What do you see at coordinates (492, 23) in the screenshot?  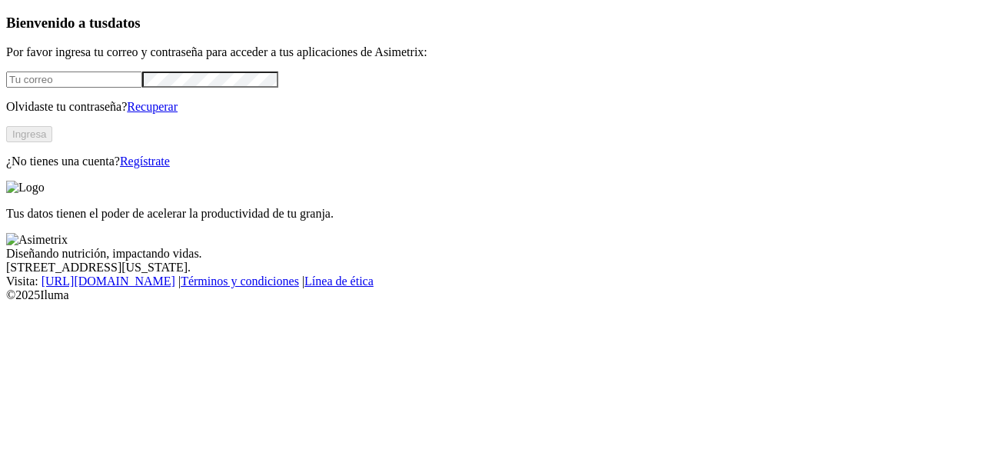 I see `h3: Bienvenido a tus` at bounding box center [492, 23].